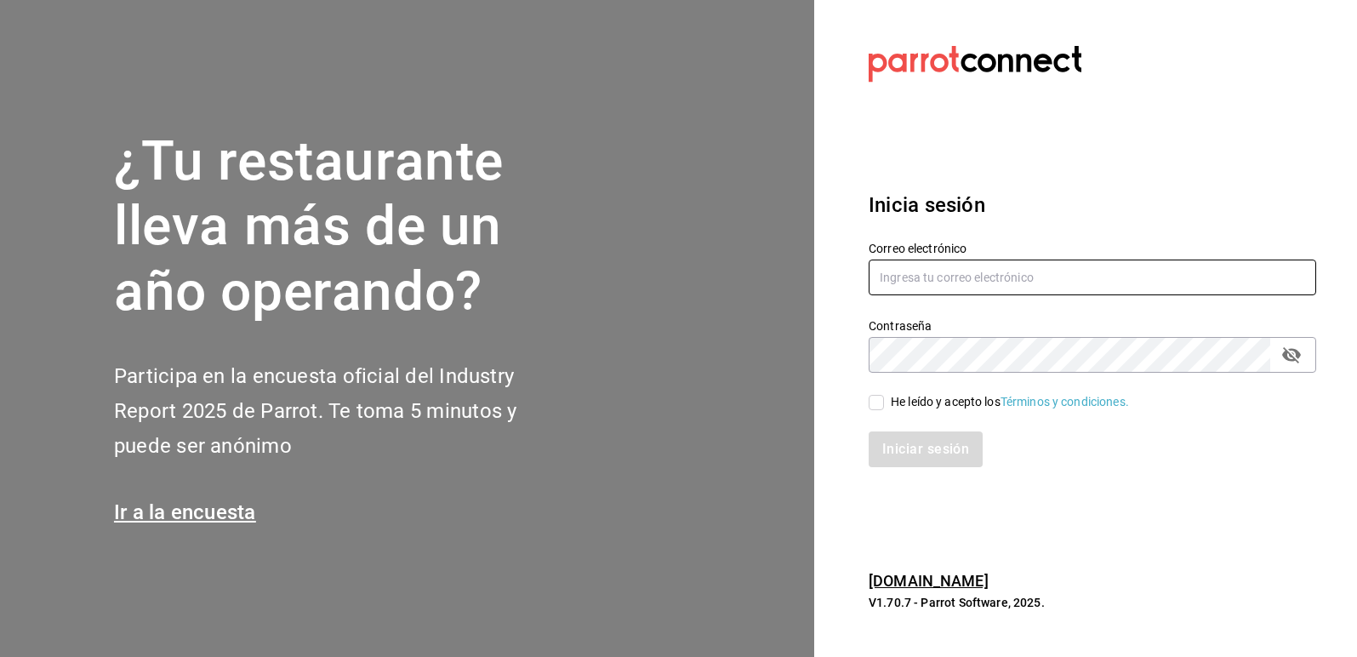 The height and width of the screenshot is (657, 1357). What do you see at coordinates (1010, 402) in the screenshot?
I see `div: He leído y acepto los` at bounding box center [1010, 402].